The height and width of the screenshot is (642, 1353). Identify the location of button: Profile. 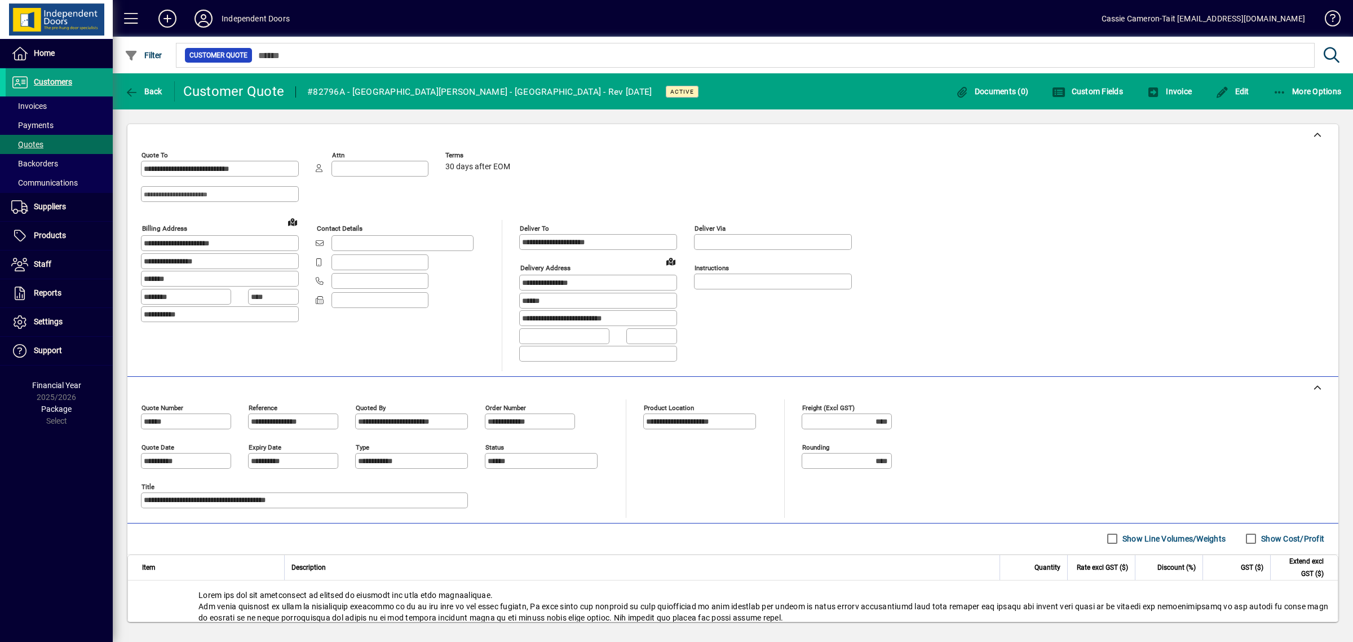
(204, 19).